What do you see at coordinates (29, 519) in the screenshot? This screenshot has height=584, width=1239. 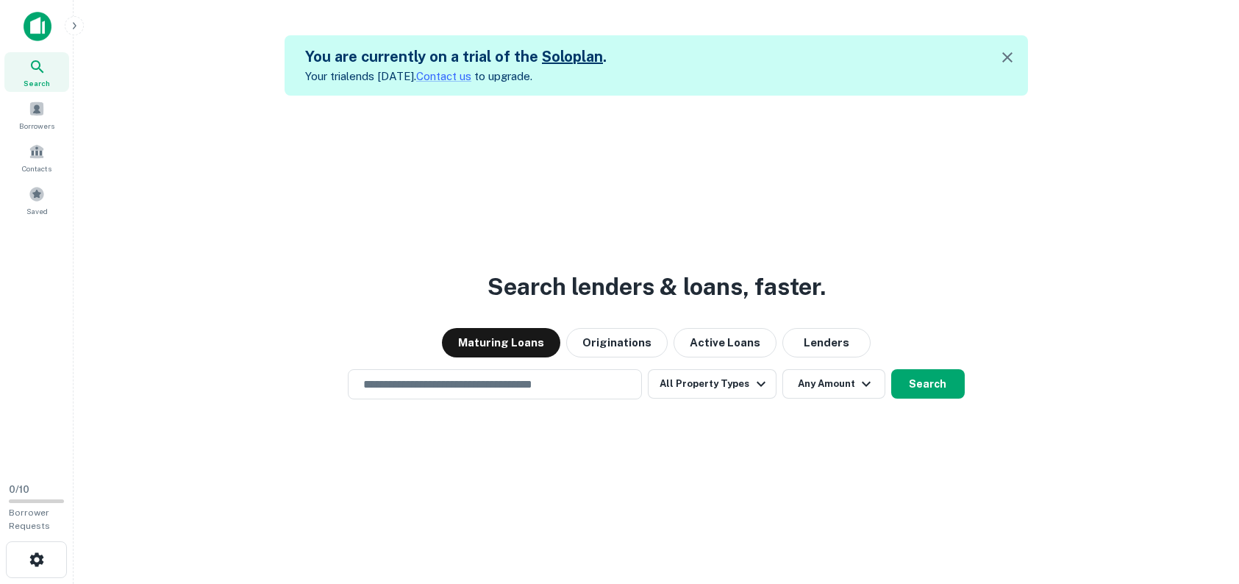 I see `span: Borrower Requests` at bounding box center [29, 519].